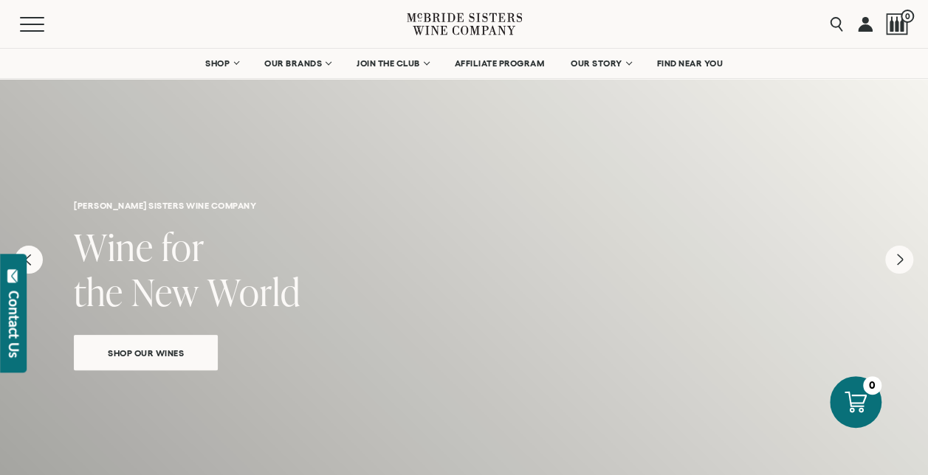 The width and height of the screenshot is (928, 475). What do you see at coordinates (145, 353) in the screenshot?
I see `span: Shop Our Wines` at bounding box center [145, 353].